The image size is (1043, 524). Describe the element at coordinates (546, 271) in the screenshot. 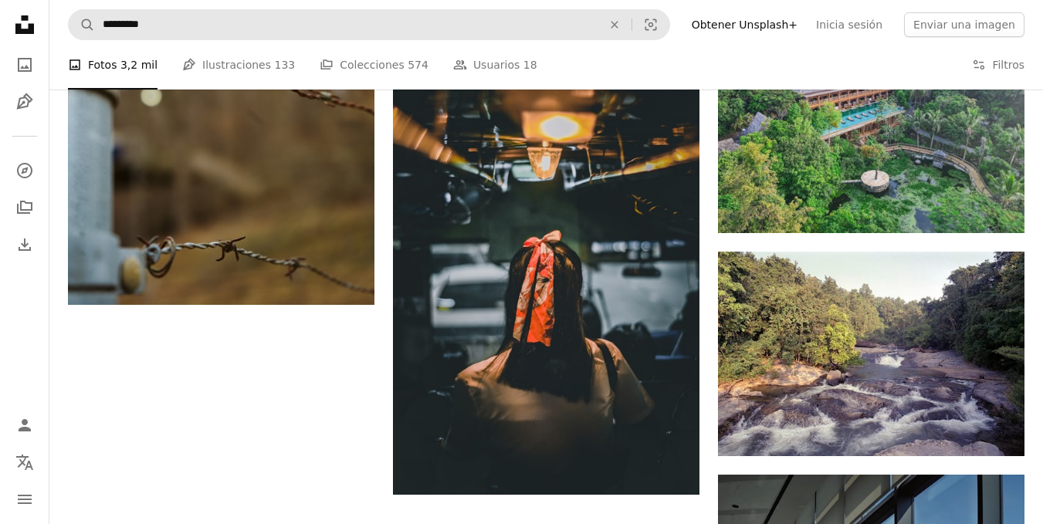

I see `a: Mujer con hiyab negro y rojo` at that location.